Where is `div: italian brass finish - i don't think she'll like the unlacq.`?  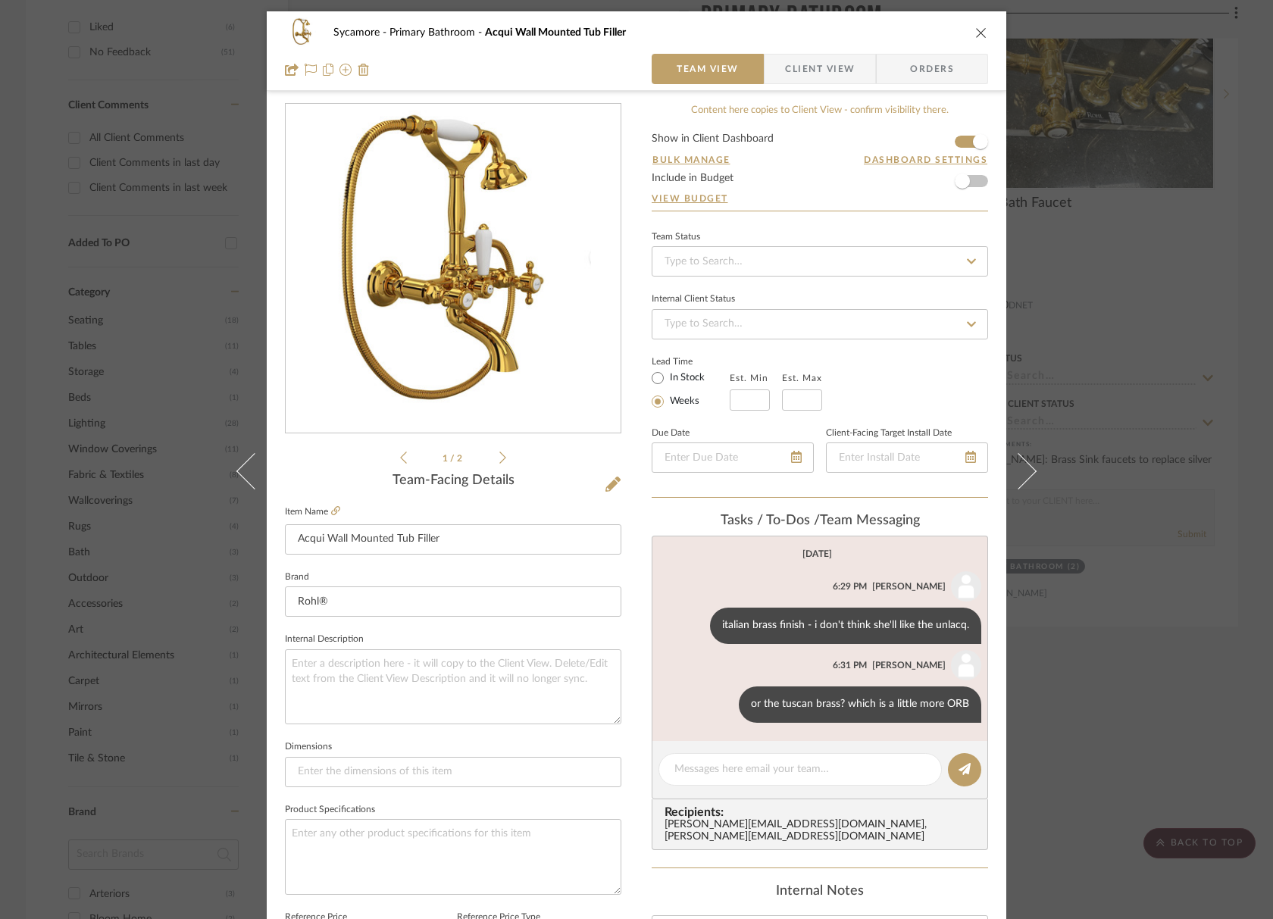
div: italian brass finish - i don't think she'll like the unlacq. is located at coordinates (846, 626).